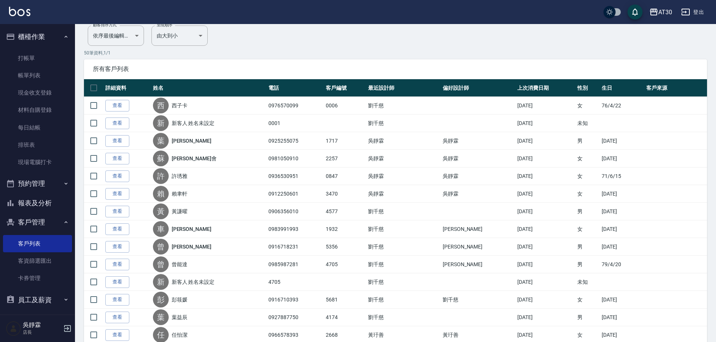 The width and height of the screenshot is (716, 342). I want to click on a: 材料自購登錄, so click(38, 110).